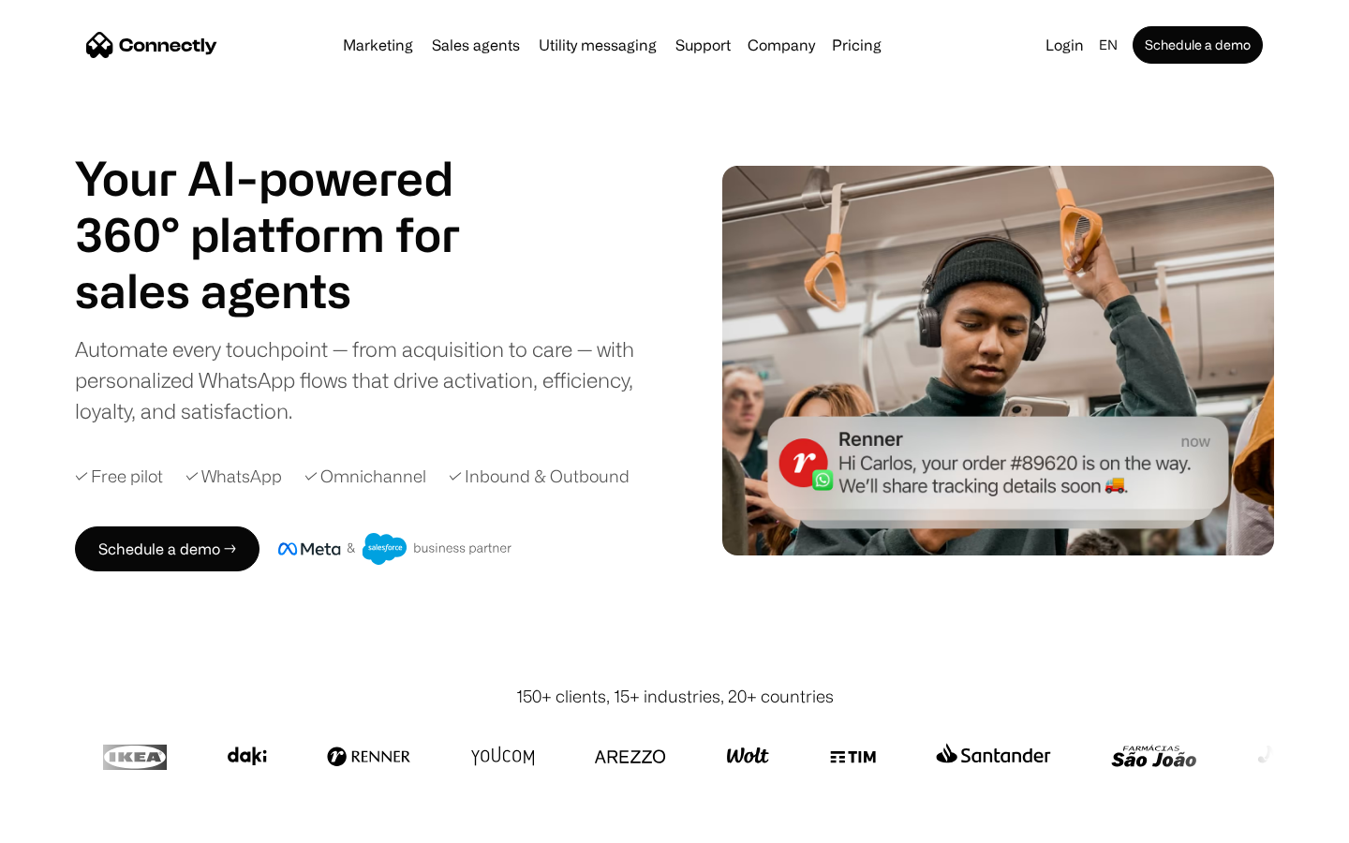  What do you see at coordinates (233, 476) in the screenshot?
I see `div: ✓ WhatsApp` at bounding box center [233, 476].